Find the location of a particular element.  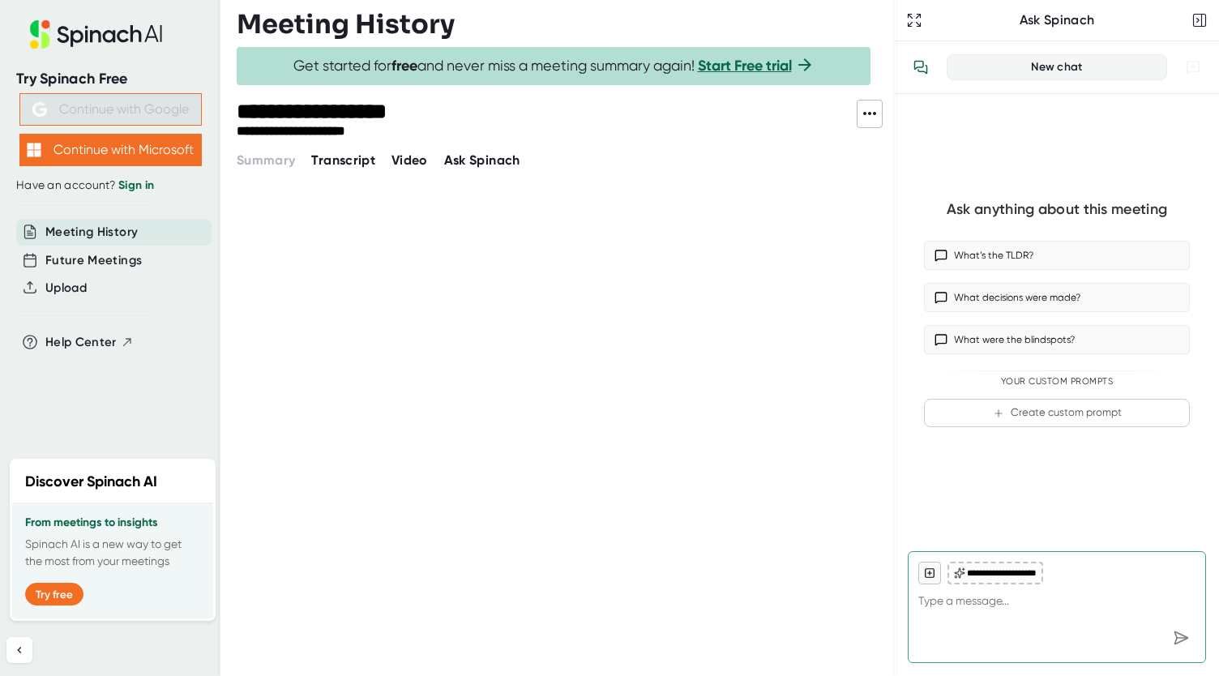

button: Close conversation sidebar is located at coordinates (1200, 20).